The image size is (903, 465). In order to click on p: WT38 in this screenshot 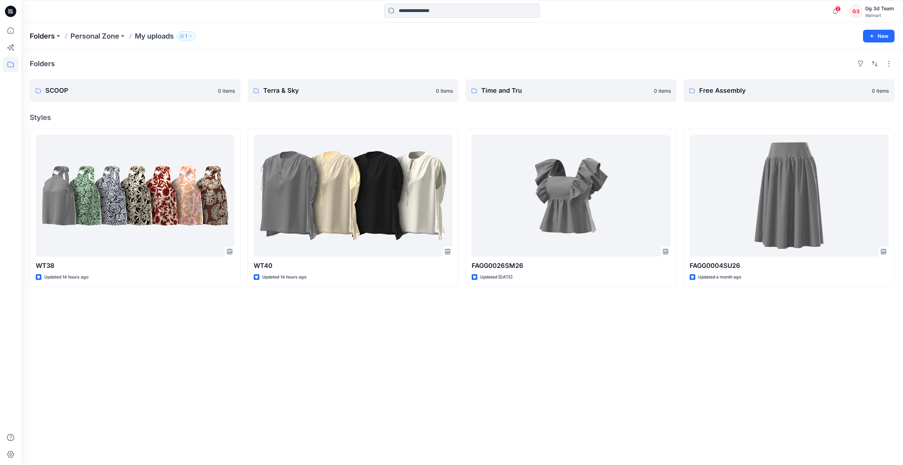, I will do `click(135, 266)`.